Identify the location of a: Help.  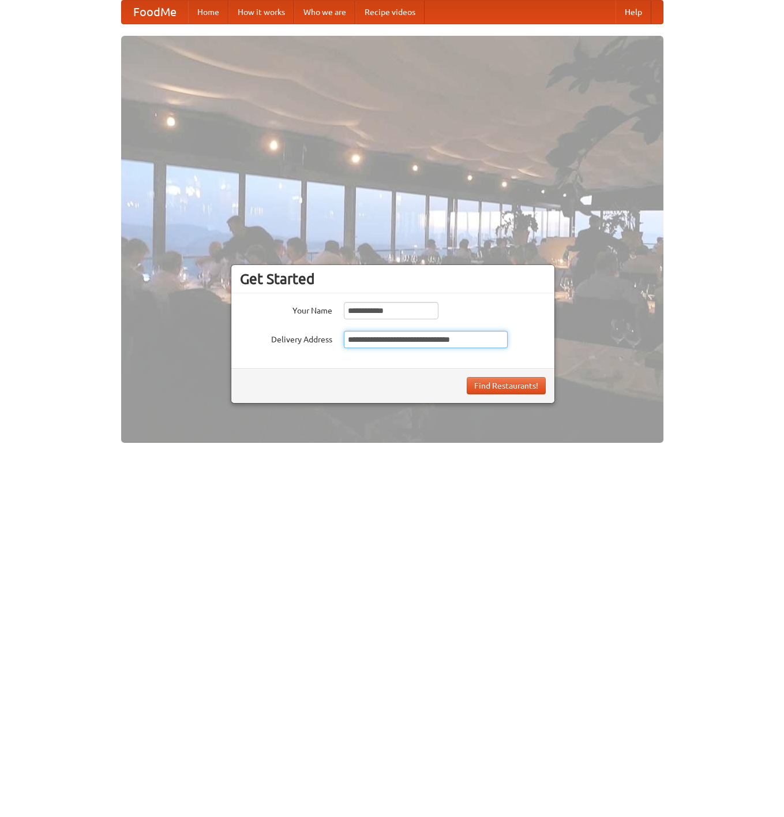
(634, 12).